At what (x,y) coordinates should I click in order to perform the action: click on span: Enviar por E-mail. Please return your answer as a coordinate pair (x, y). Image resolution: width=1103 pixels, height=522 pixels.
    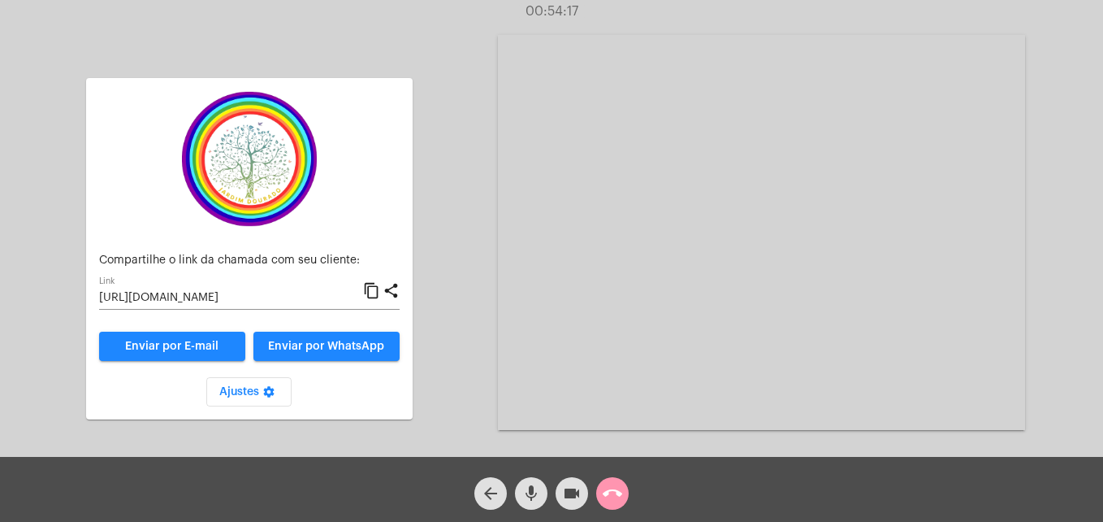
    Looking at the image, I should click on (171, 346).